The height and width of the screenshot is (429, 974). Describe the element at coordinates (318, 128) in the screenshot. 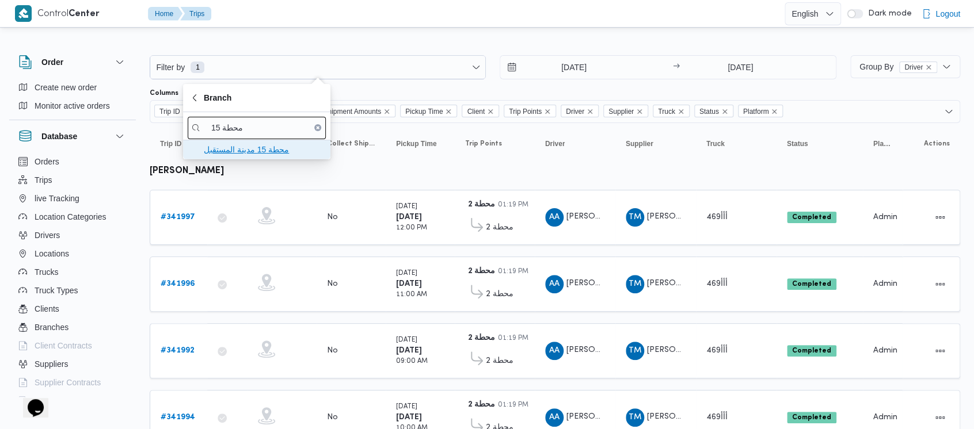

I see `button: Clear input` at that location.